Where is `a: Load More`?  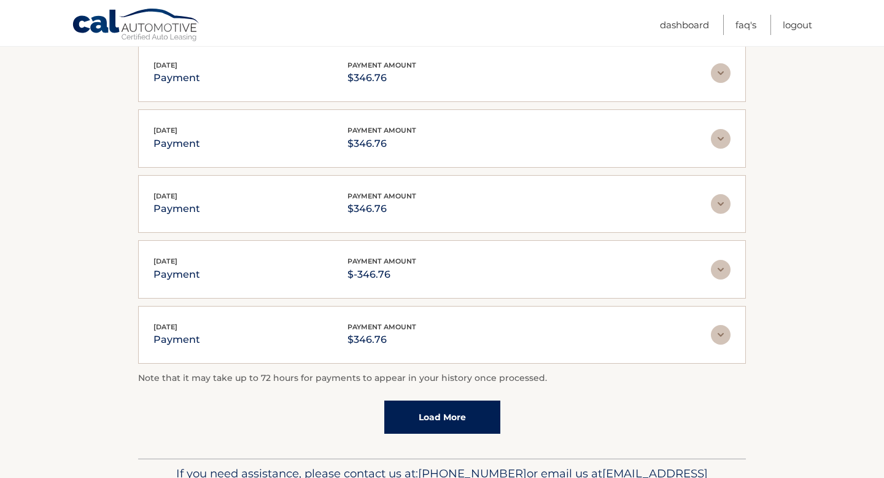
a: Load More is located at coordinates (442, 417).